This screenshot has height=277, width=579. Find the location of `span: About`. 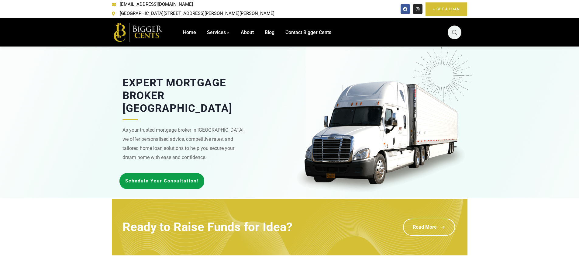

span: About is located at coordinates (247, 32).